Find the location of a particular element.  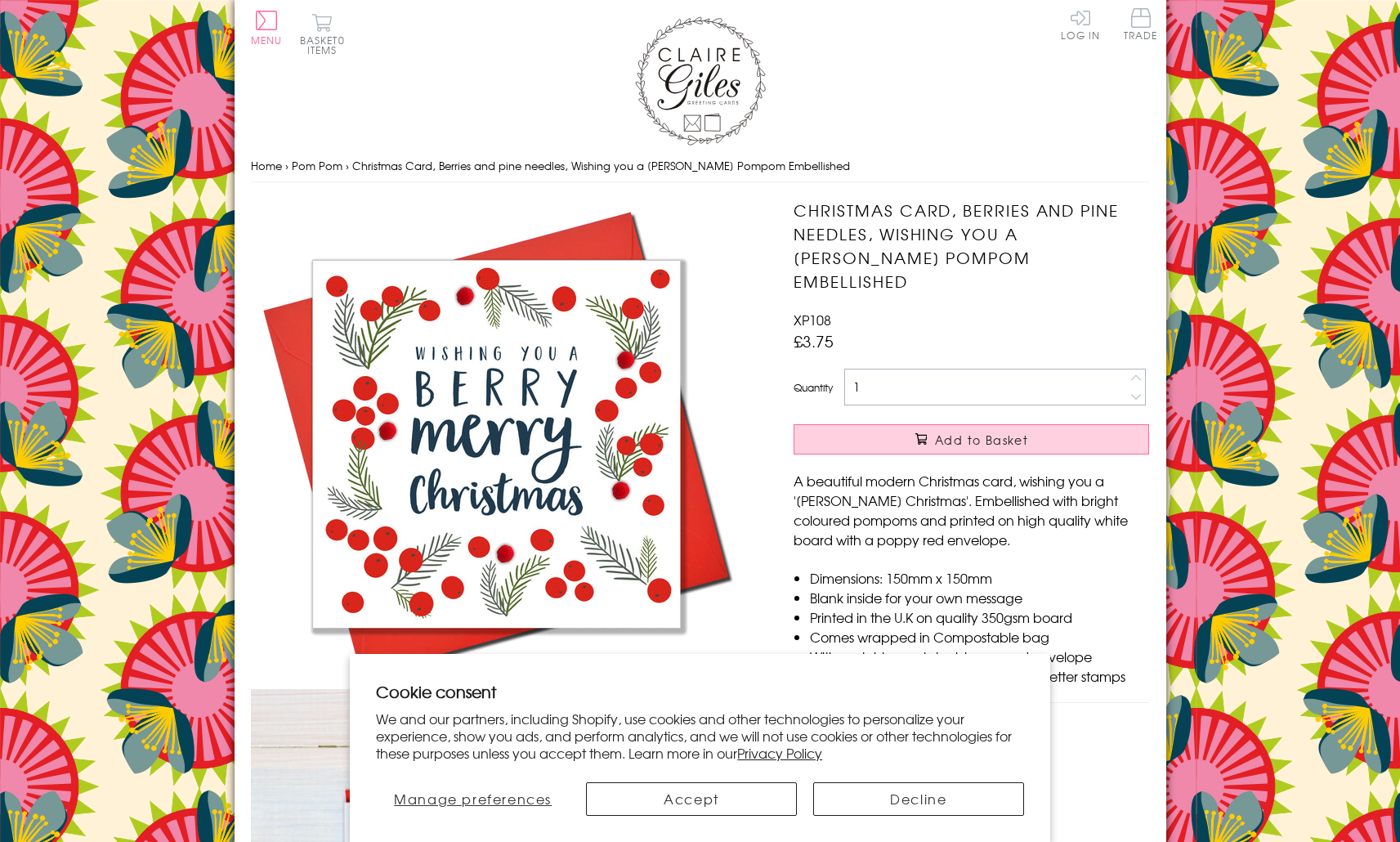

a: Home is located at coordinates (266, 165).